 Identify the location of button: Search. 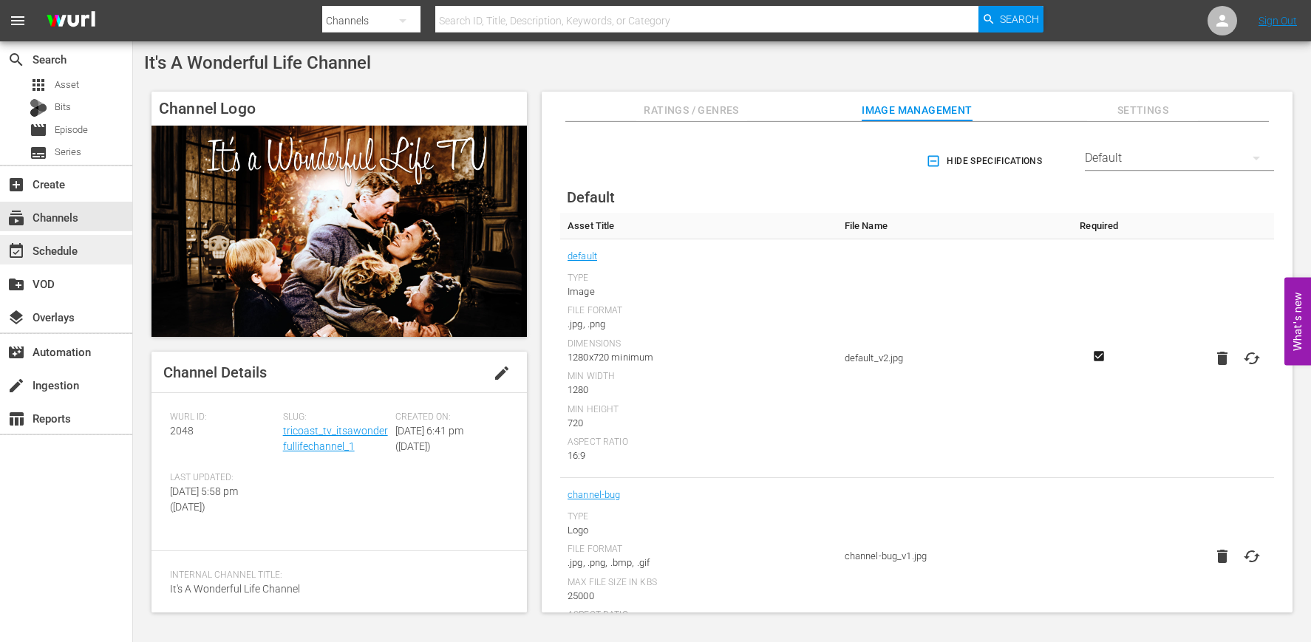
(1011, 19).